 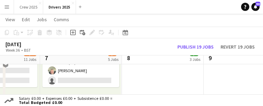 I want to click on span: Week 36, so click(x=13, y=50).